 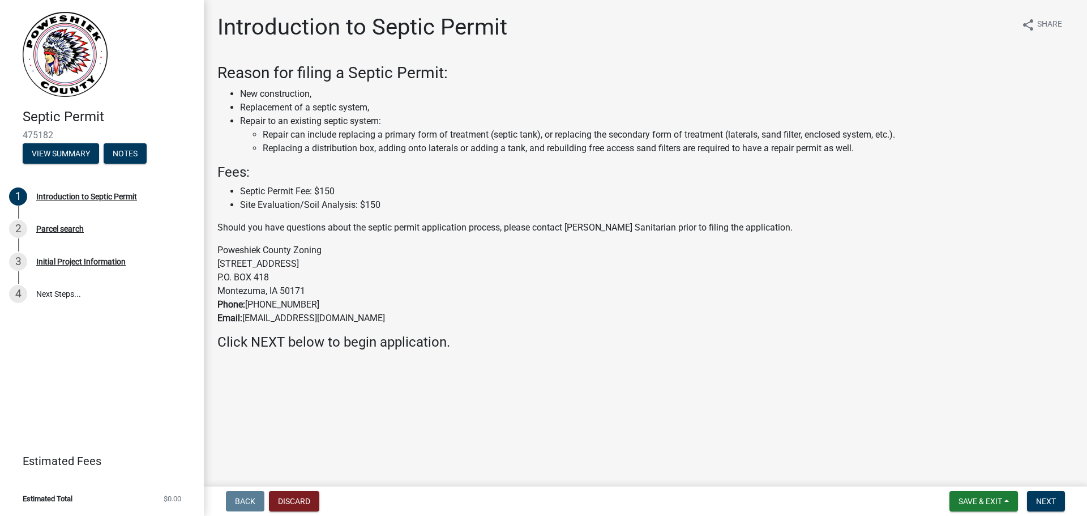 I want to click on wm-modal-confirm: Summary, so click(x=61, y=154).